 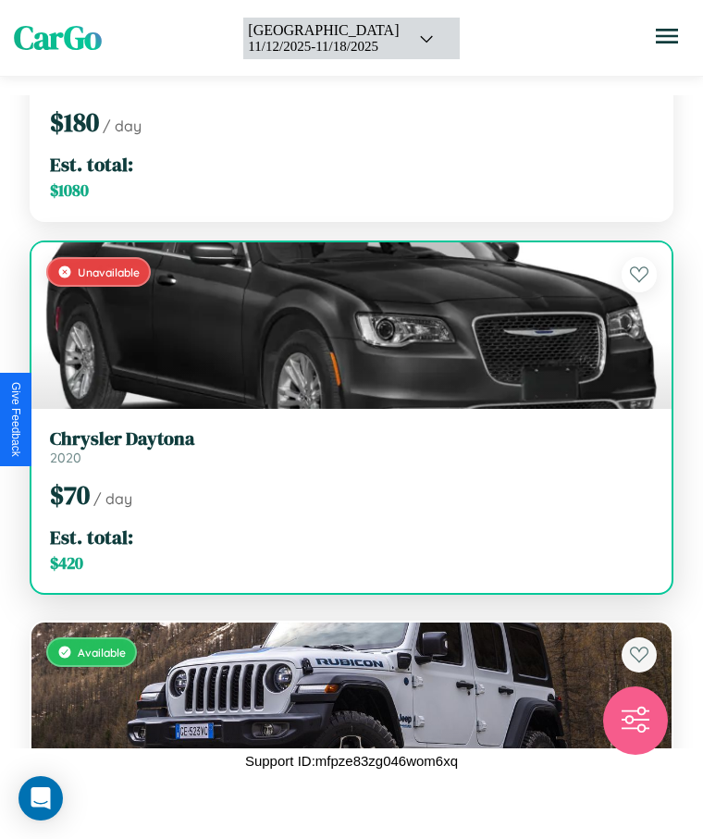 What do you see at coordinates (66, 458) in the screenshot?
I see `span: 2020` at bounding box center [66, 458].